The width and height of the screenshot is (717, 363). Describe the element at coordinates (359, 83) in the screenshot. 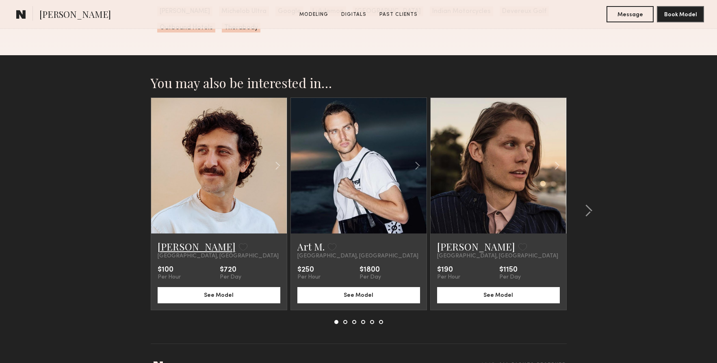

I see `h2: You may also be interested in…` at that location.